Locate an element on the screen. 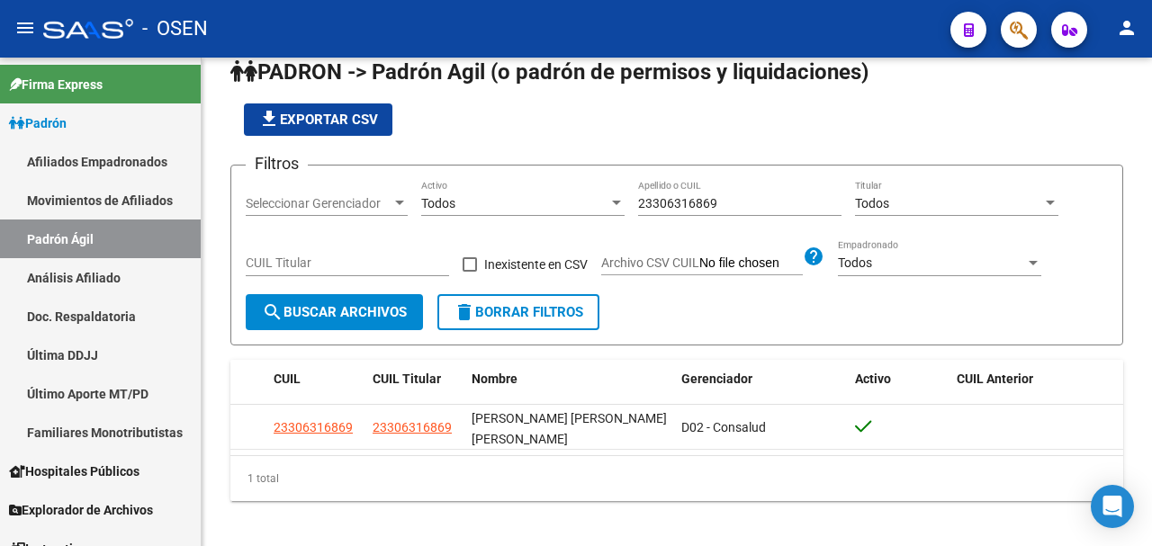  datatable-header-cell: CUIL is located at coordinates (316, 379).